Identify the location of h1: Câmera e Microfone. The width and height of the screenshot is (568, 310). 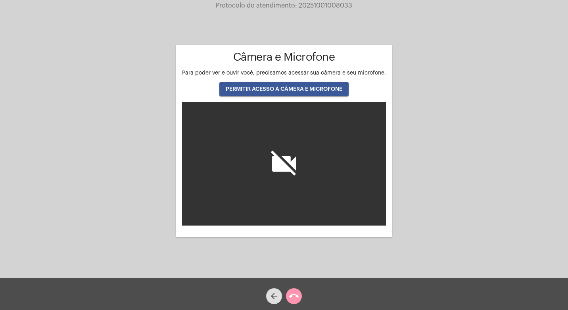
(284, 57).